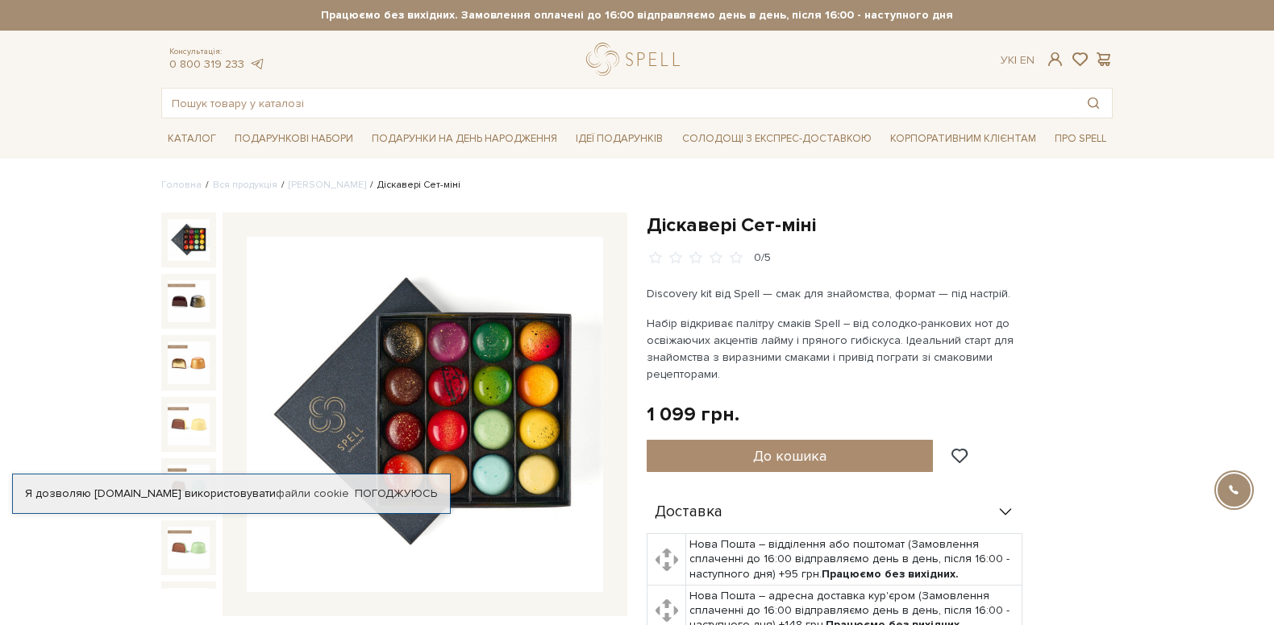 The image size is (1274, 625). I want to click on a: En, so click(1027, 60).